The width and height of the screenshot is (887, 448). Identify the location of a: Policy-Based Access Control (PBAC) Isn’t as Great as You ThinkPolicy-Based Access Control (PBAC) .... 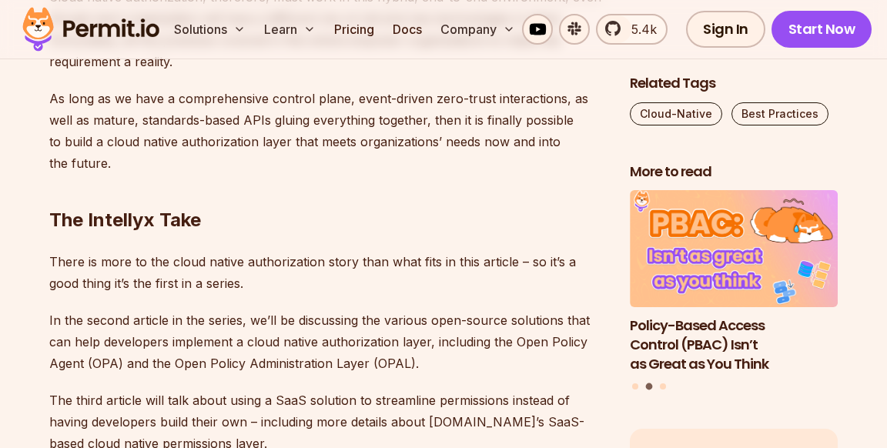
(733, 282).